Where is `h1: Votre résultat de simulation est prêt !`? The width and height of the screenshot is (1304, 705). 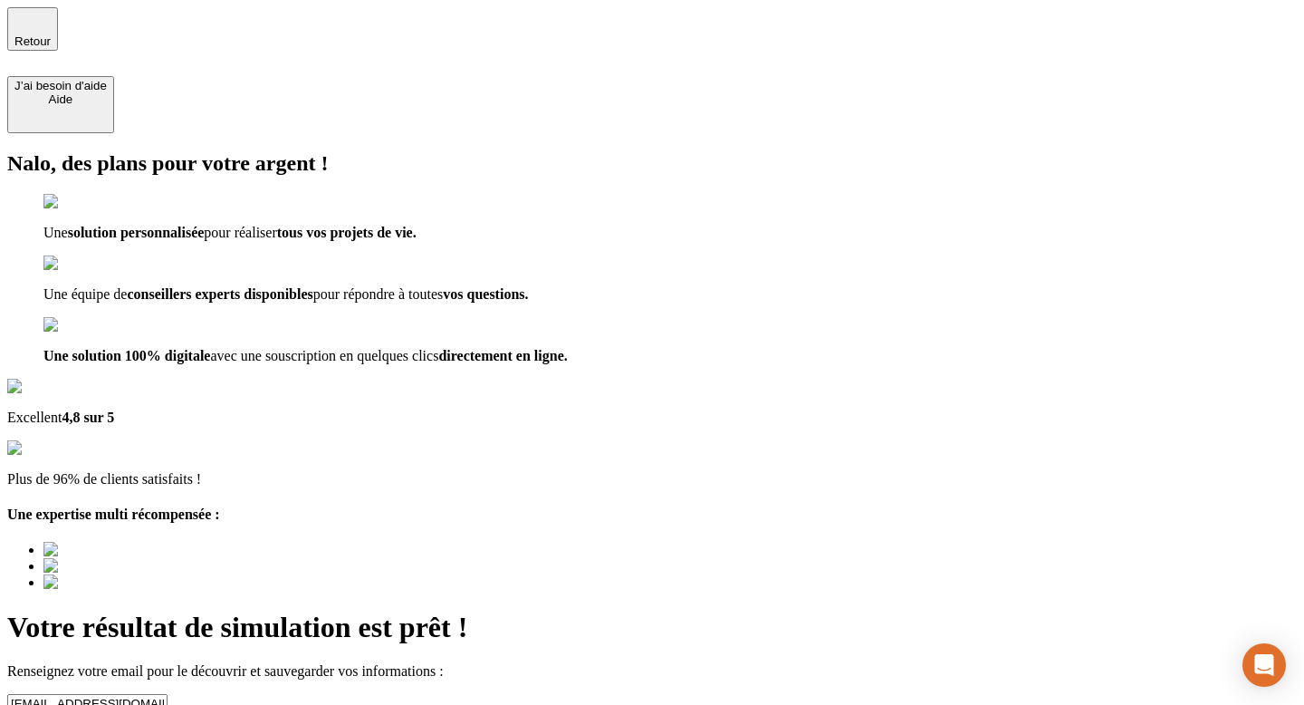
h1: Votre résultat de simulation est prêt ! is located at coordinates (652, 627).